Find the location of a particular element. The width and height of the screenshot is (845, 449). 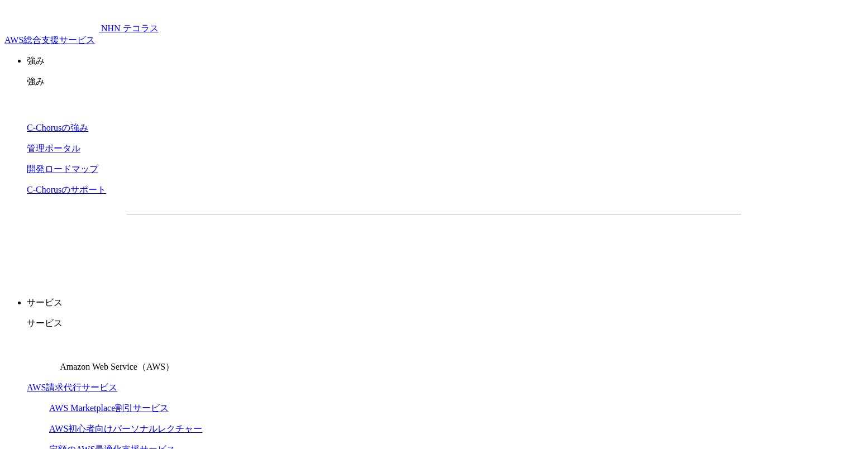

a: 管理ポータル is located at coordinates (54, 148).